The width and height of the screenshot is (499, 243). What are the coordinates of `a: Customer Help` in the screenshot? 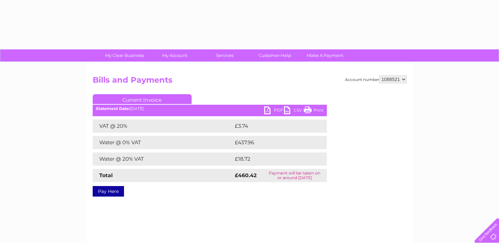 It's located at (275, 55).